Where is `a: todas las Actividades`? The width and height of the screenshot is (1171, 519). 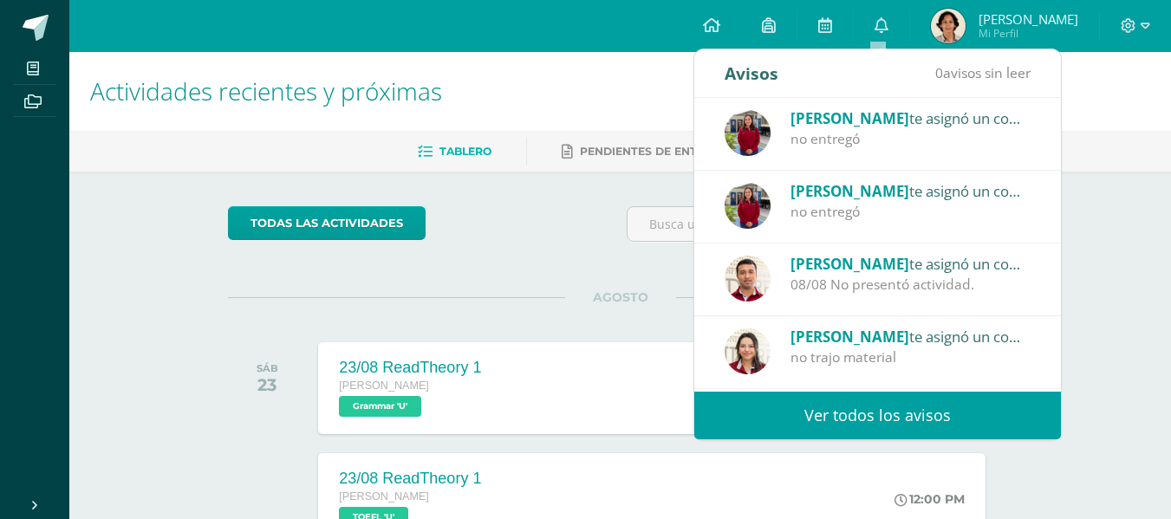
a: todas las Actividades is located at coordinates (327, 223).